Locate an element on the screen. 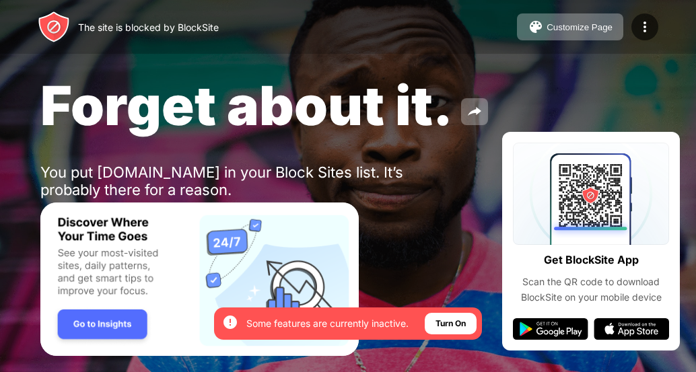 The width and height of the screenshot is (696, 372). img: error-circle-white.svg is located at coordinates (230, 323).